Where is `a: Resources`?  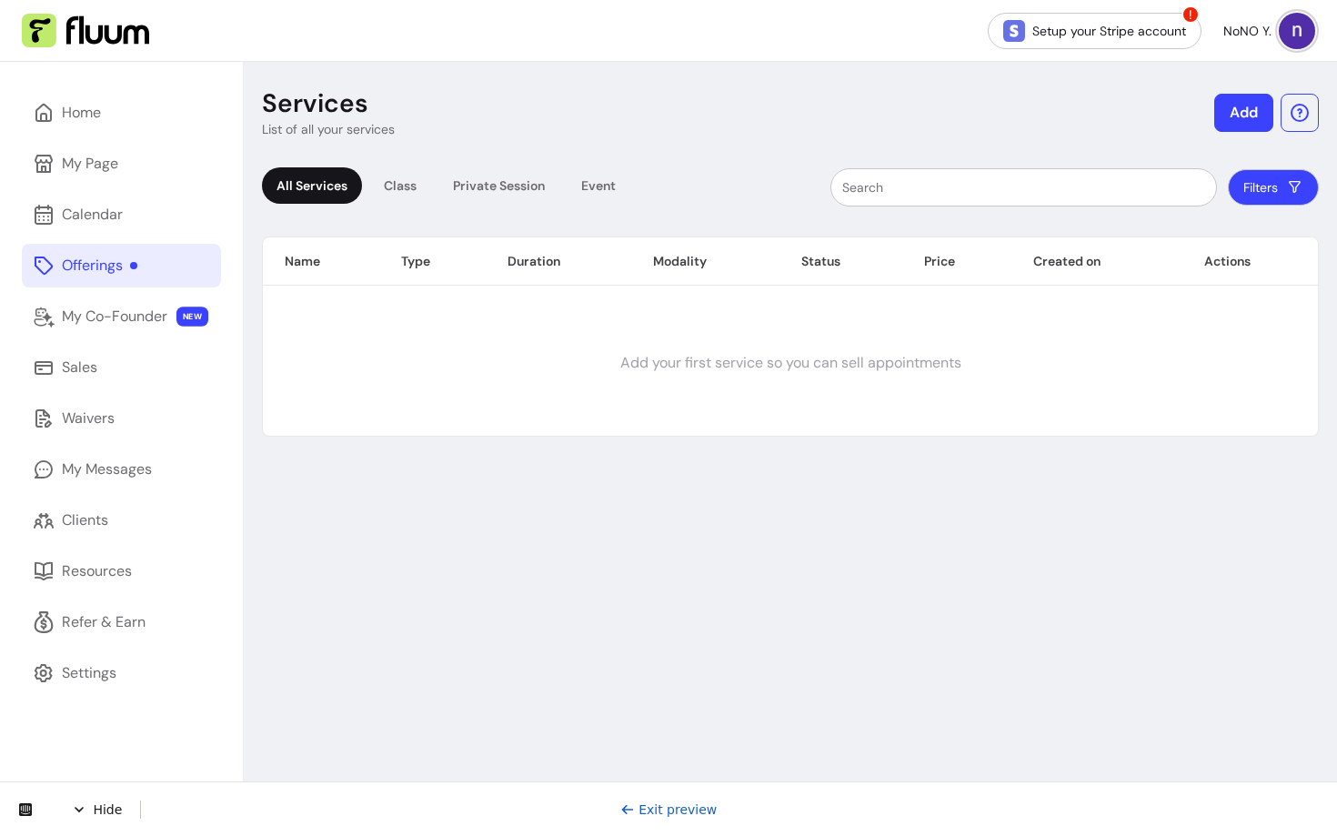
a: Resources is located at coordinates (121, 571).